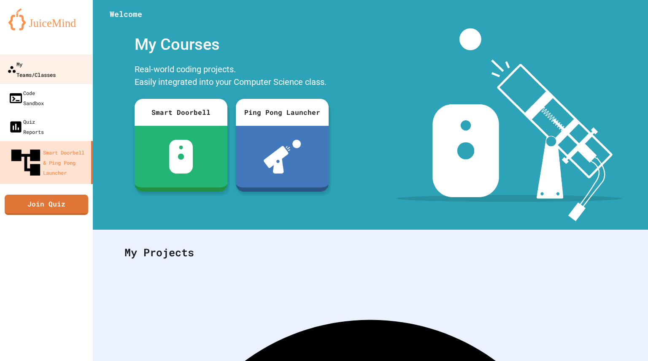 This screenshot has height=361, width=648. Describe the element at coordinates (282, 157) in the screenshot. I see `img: ppl-with-ball.png` at that location.